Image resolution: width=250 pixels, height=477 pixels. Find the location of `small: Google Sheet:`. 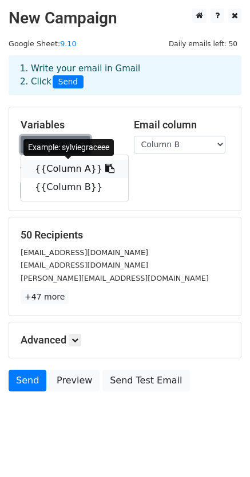

small: Google Sheet: is located at coordinates (42, 43).